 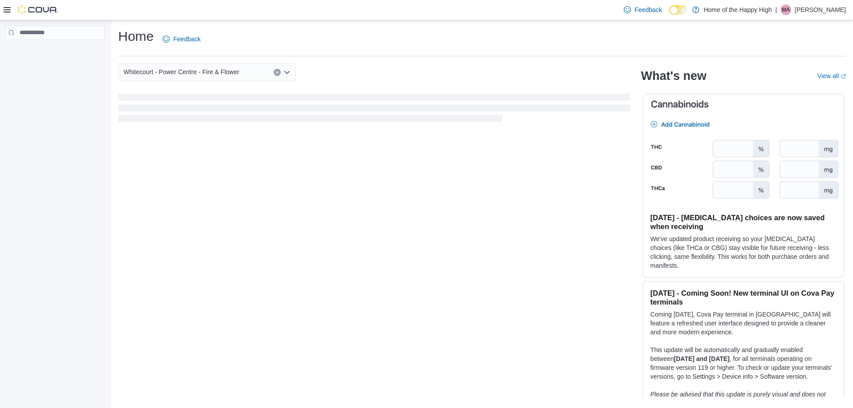 What do you see at coordinates (55, 52) in the screenshot?
I see `nav: Complex example` at bounding box center [55, 52].